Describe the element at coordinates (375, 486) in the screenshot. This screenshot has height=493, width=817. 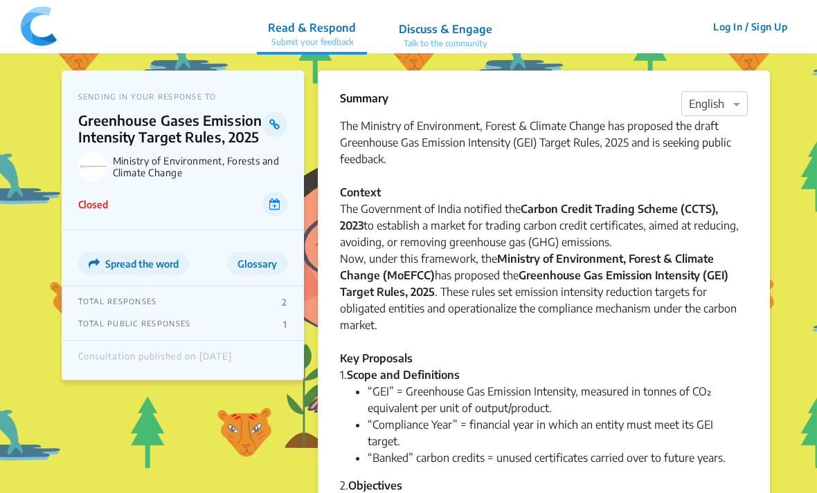
I see `strong: Objectives` at that location.